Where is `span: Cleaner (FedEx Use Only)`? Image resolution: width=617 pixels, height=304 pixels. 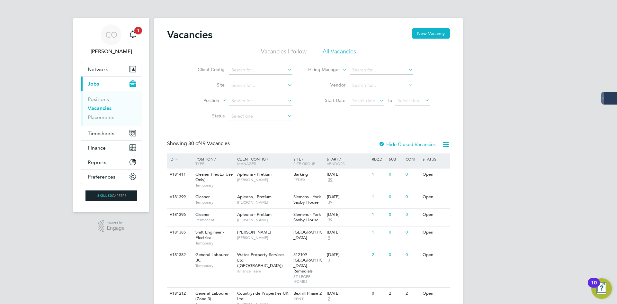
span: Cleaner (FedEx Use Only) is located at coordinates (214, 177).